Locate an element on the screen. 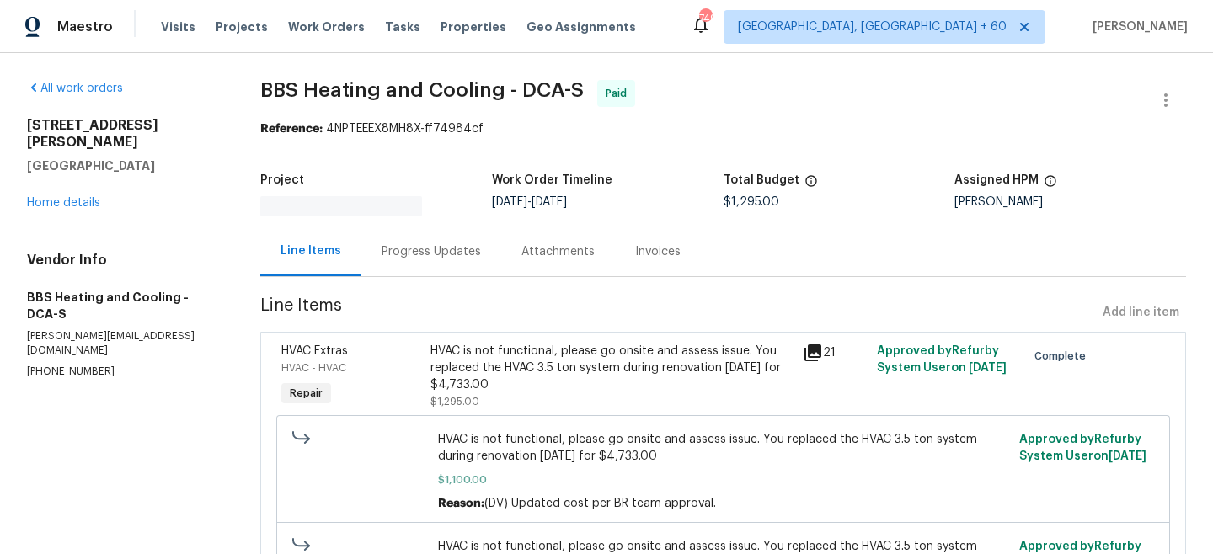 Image resolution: width=1213 pixels, height=554 pixels. h5: BBS Heating and Cooling - DCA-S is located at coordinates (123, 306).